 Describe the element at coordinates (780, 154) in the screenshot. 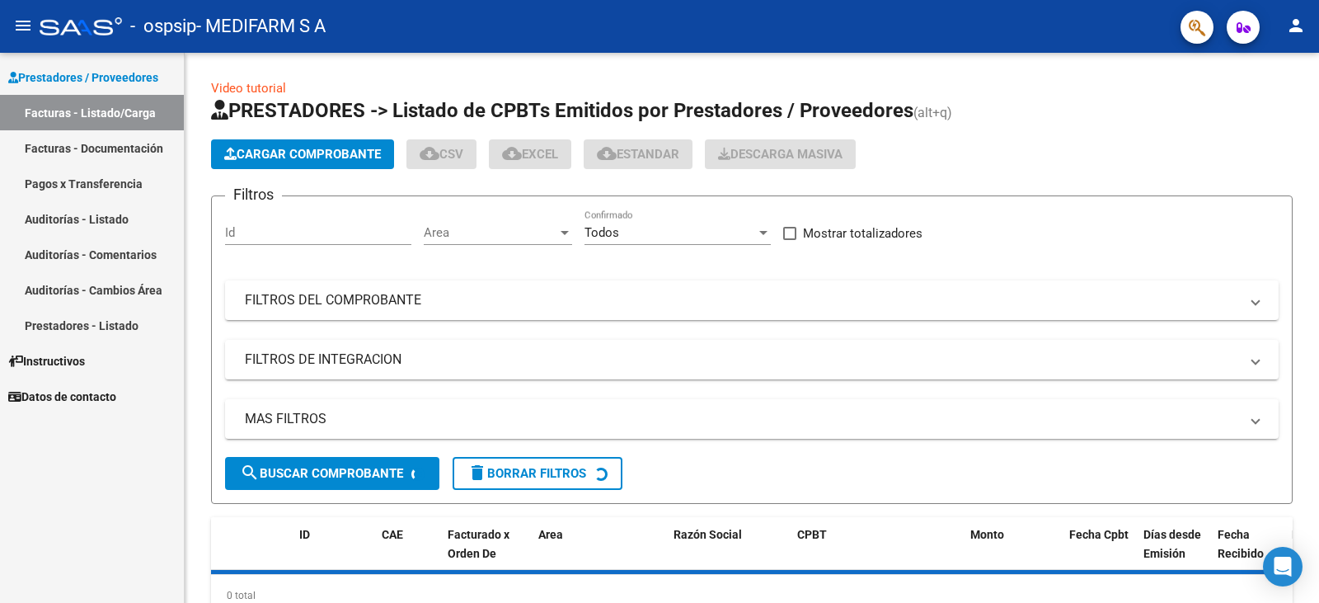

I see `button: Descarga Masiva` at that location.